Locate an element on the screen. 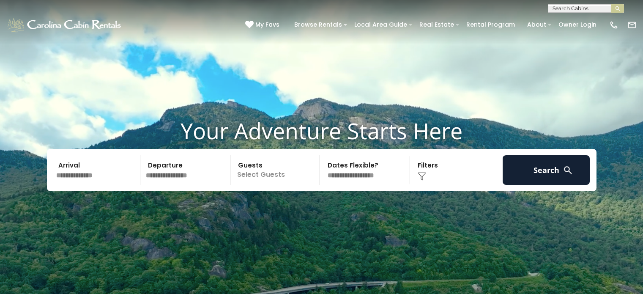 The image size is (643, 294). a: Real Estate is located at coordinates (436, 25).